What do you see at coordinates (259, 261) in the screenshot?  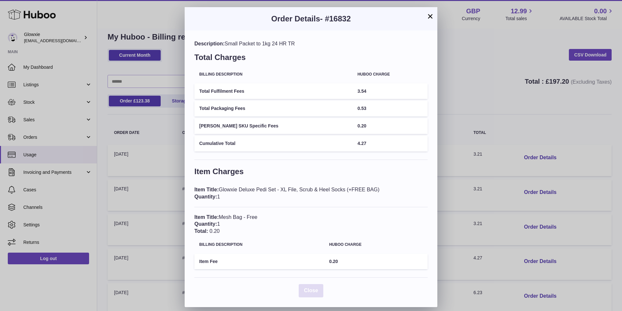 I see `td: Item Fee` at bounding box center [259, 261].